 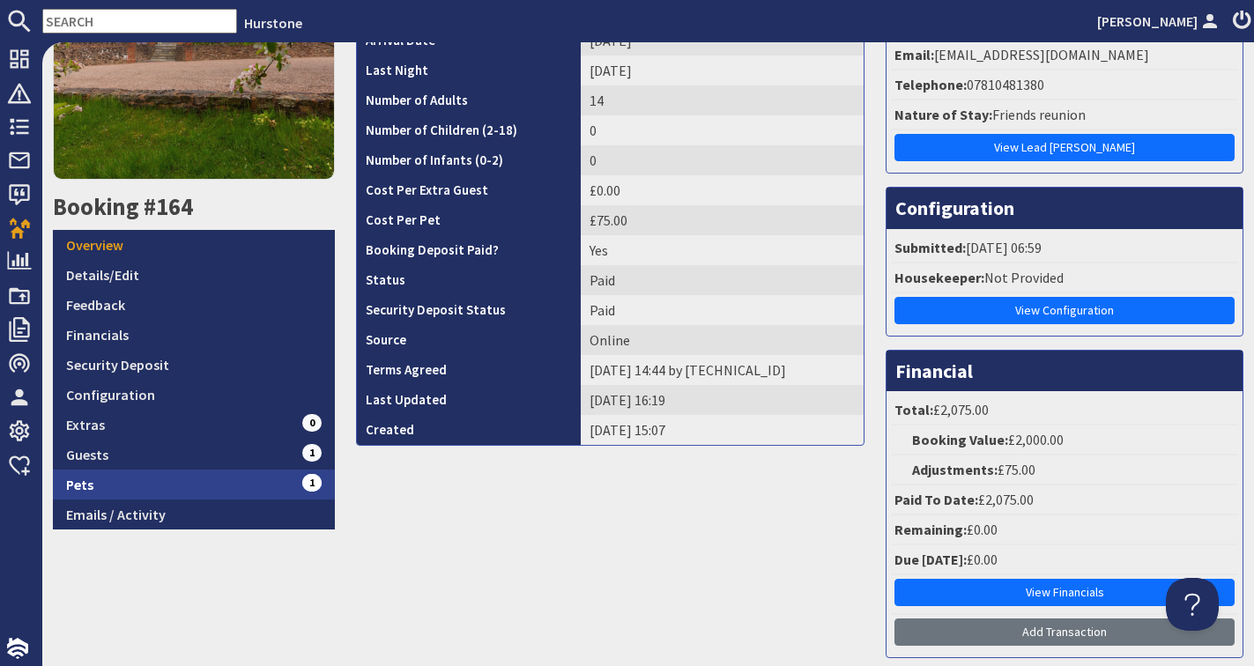 I want to click on strong: Paid To Date:, so click(x=936, y=500).